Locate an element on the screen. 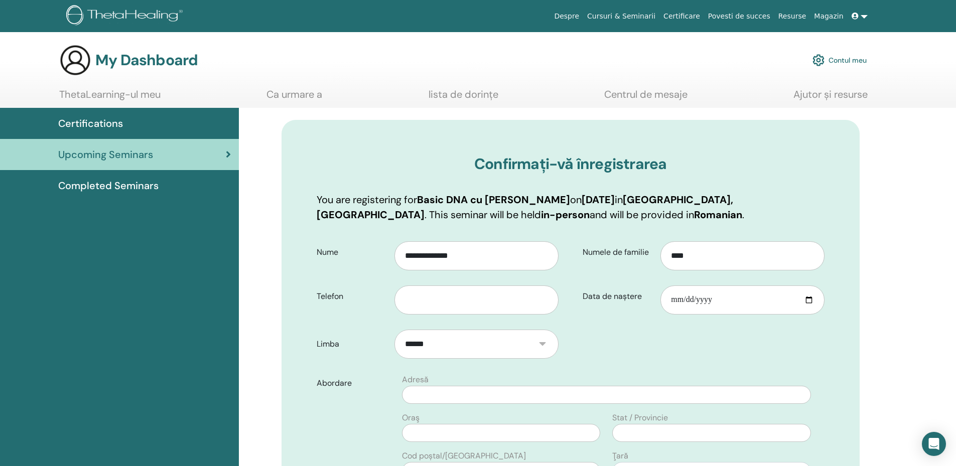 The height and width of the screenshot is (466, 956). label: Stat / Provincie is located at coordinates (640, 418).